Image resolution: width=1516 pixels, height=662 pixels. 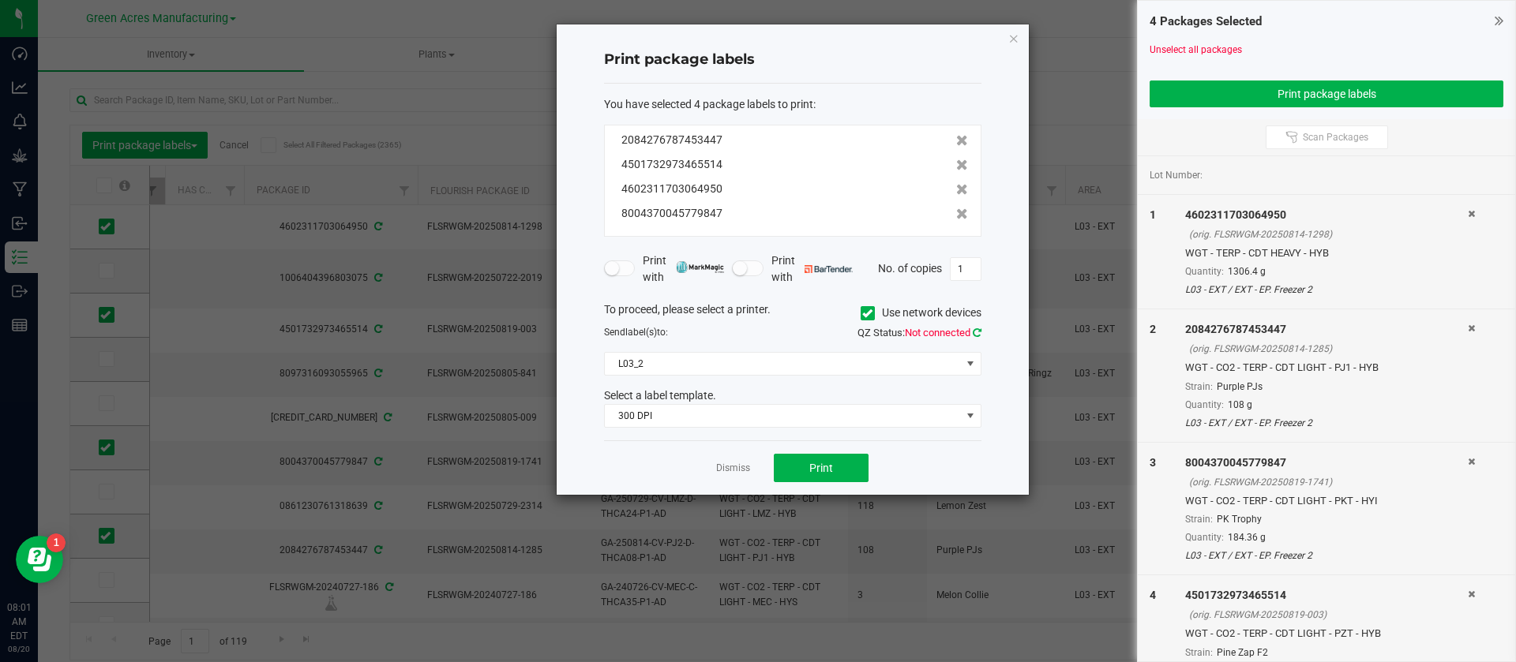 I want to click on div: To proceed, please select a printer., so click(x=793, y=313).